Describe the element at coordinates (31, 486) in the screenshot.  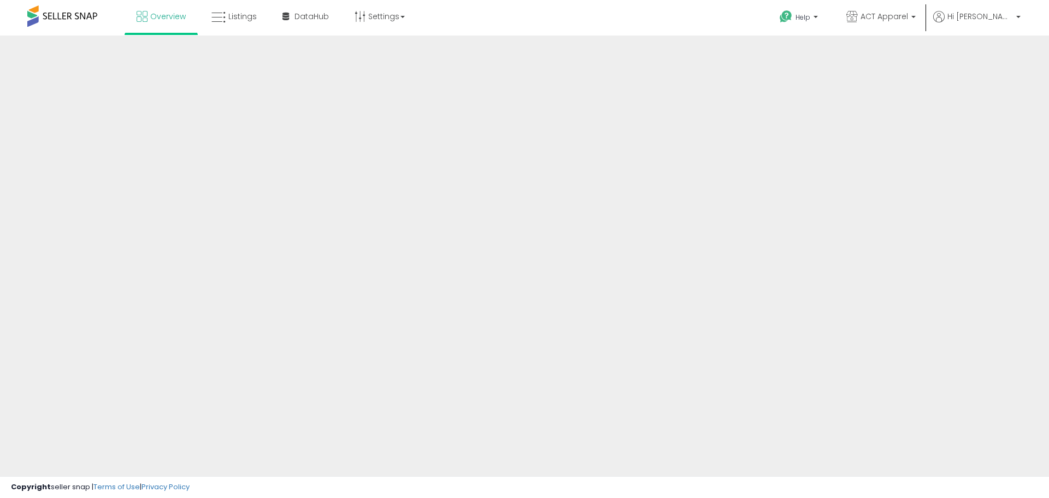
I see `strong: Copyright` at that location.